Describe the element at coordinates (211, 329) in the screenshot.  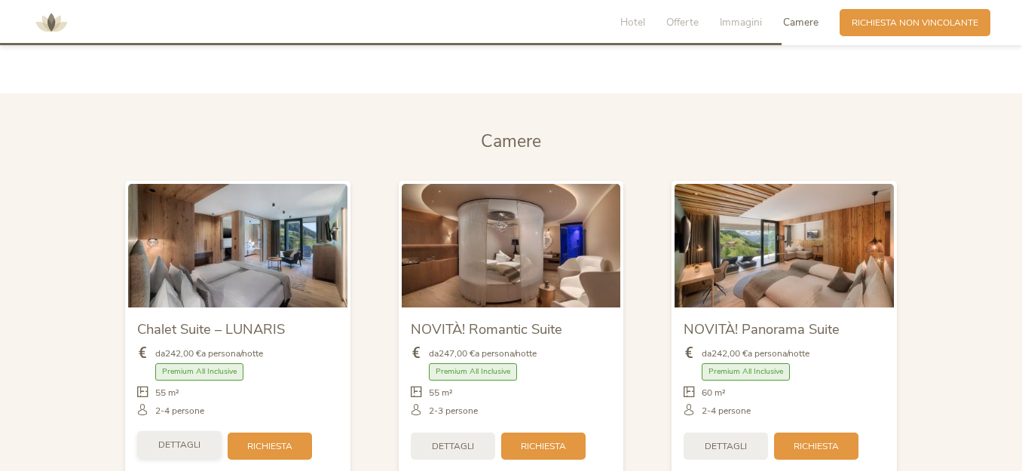
I see `span: Chalet Suite – LUNARIS` at that location.